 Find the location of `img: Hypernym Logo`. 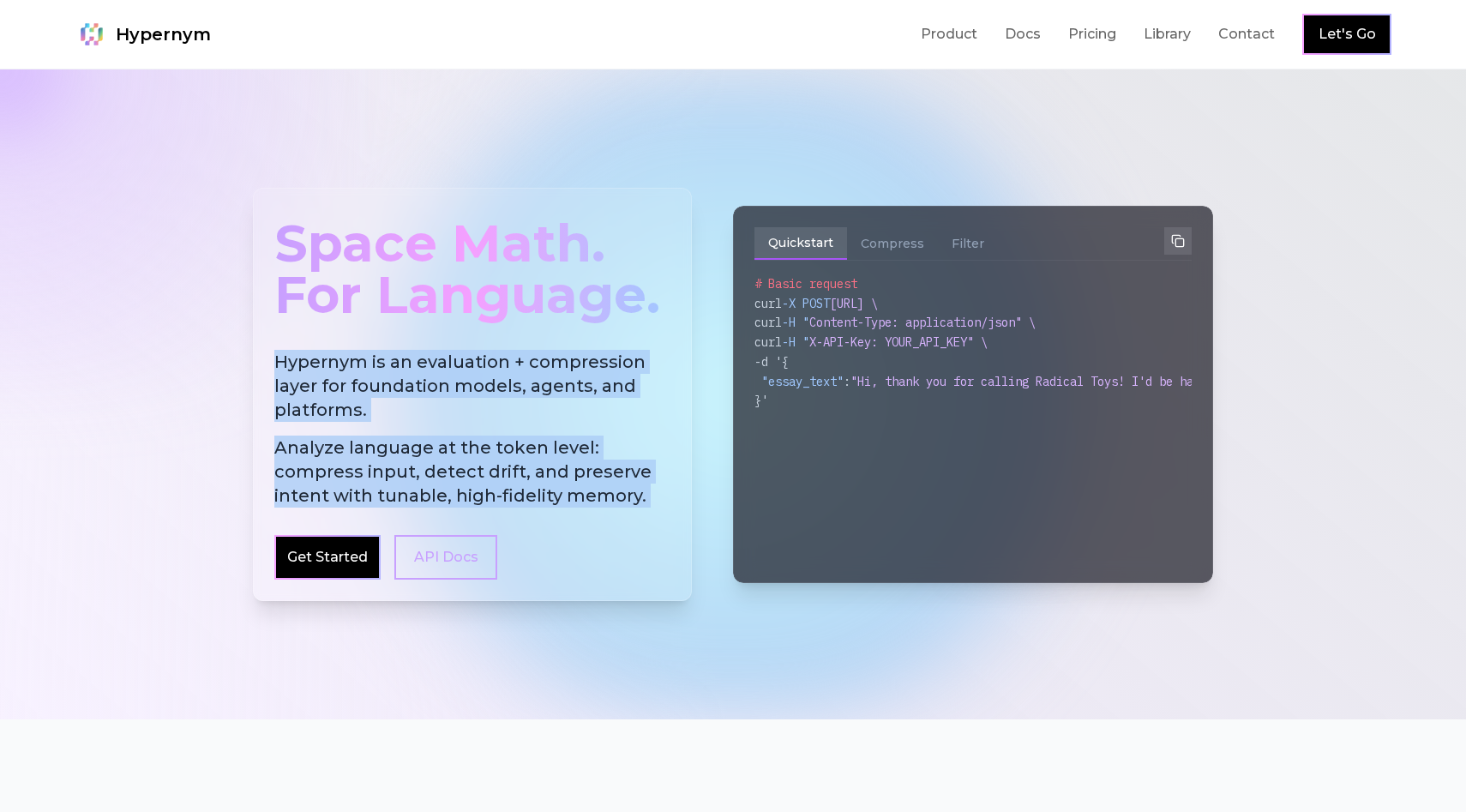

img: Hypernym Logo is located at coordinates (92, 34).